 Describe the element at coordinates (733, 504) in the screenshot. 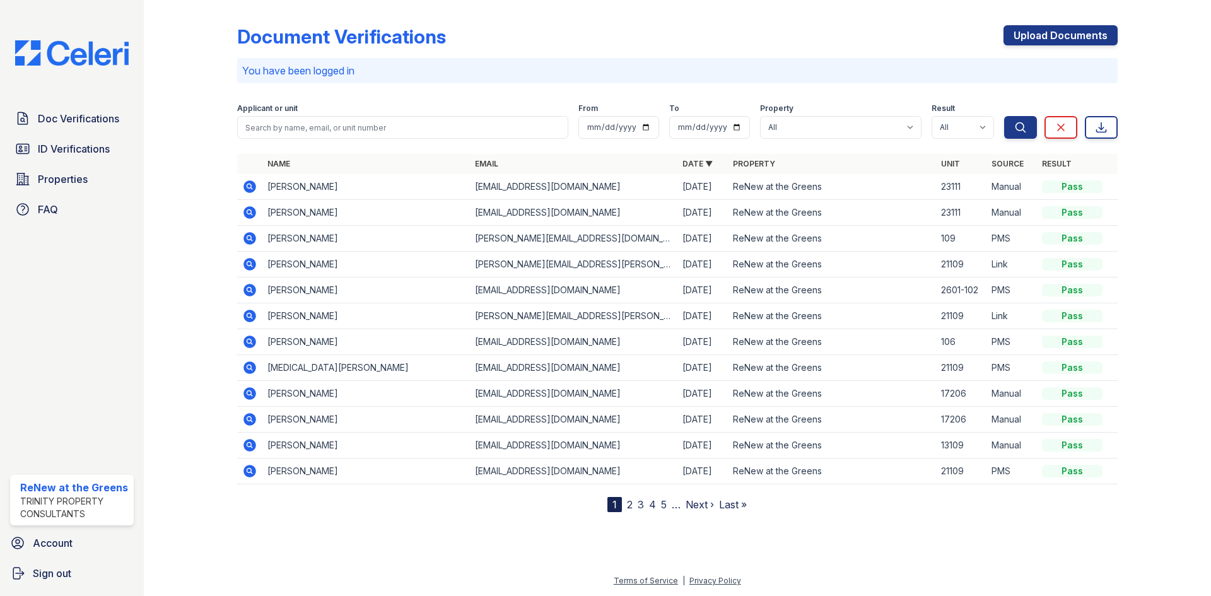

I see `a: Last »` at that location.